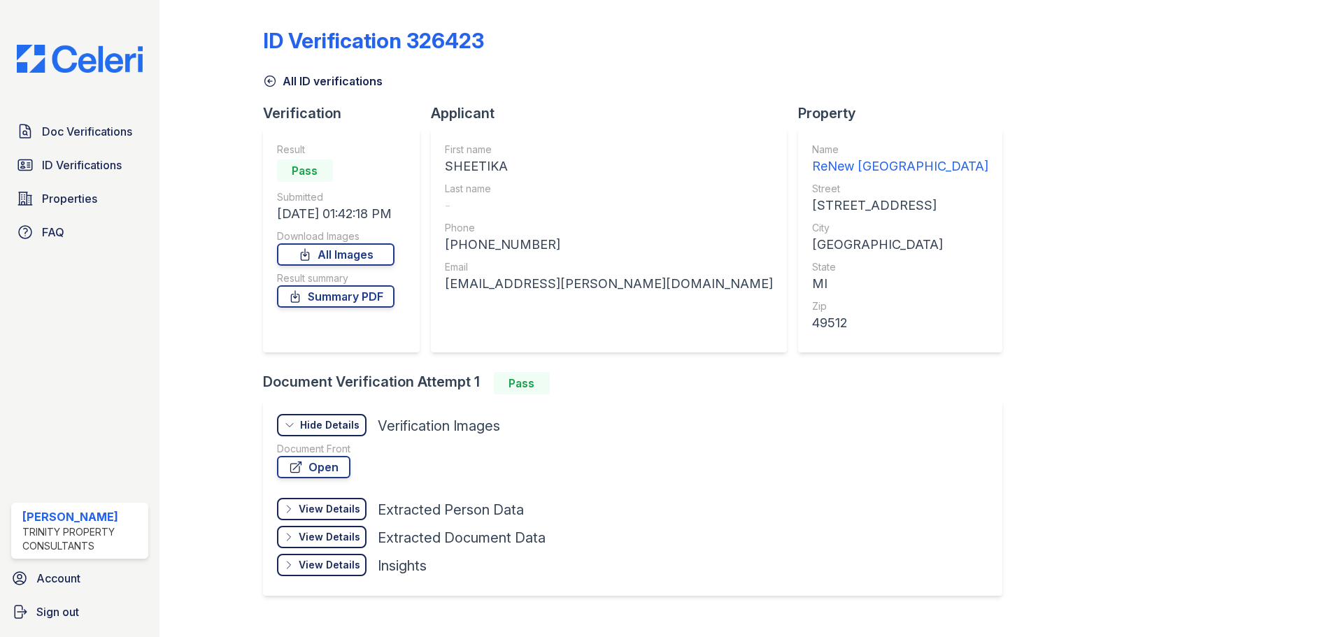  What do you see at coordinates (80, 199) in the screenshot?
I see `a: Properties` at bounding box center [80, 199].